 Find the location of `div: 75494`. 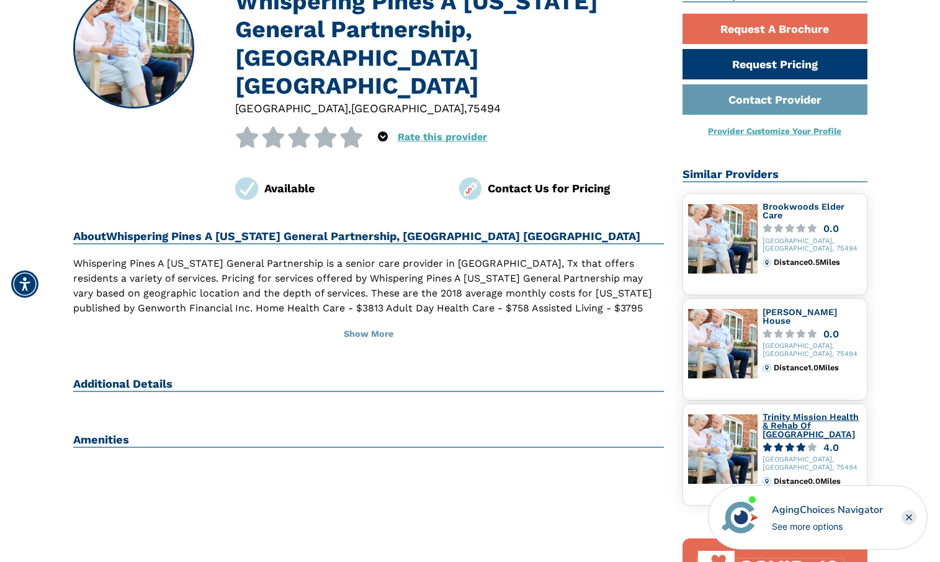

div: 75494 is located at coordinates (484, 108).